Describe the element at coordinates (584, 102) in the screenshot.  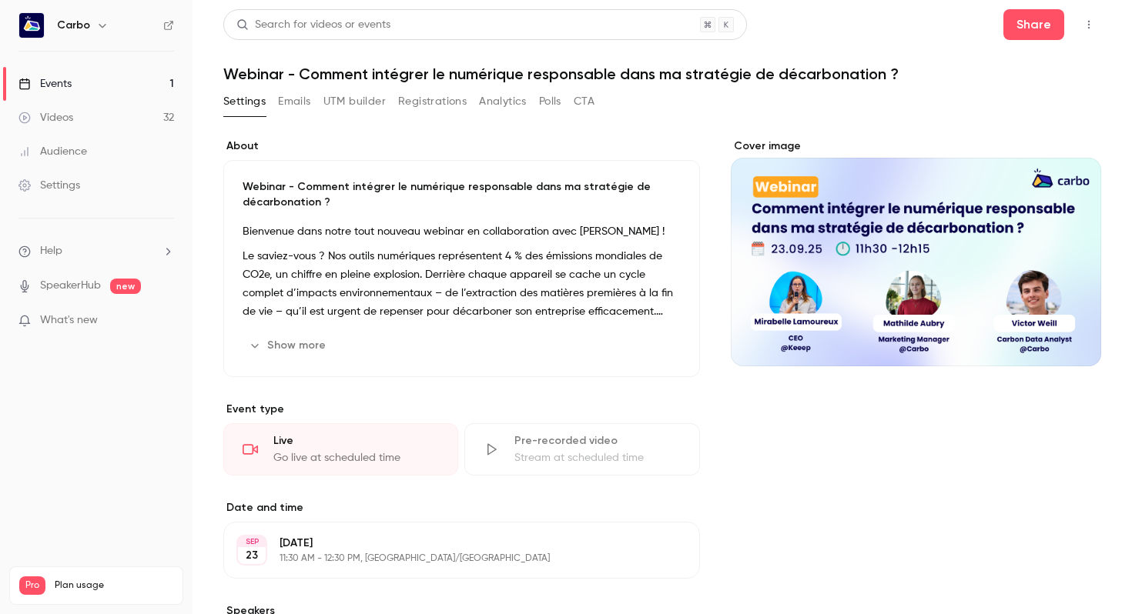
I see `button: CTA` at that location.